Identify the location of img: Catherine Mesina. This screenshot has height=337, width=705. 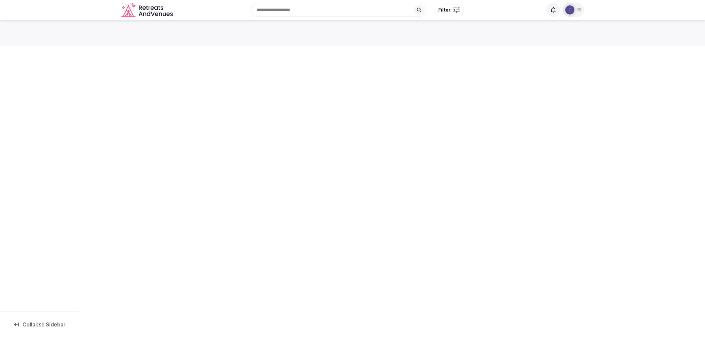
(570, 10).